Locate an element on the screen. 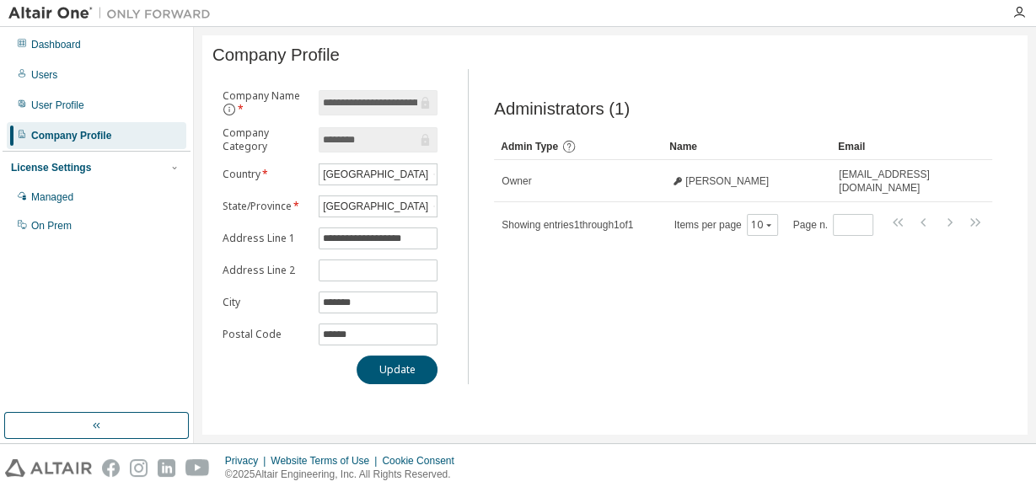 The width and height of the screenshot is (1036, 492). p: © 2025 Altair Engineering, Inc. All Rights Reserved. is located at coordinates (345, 475).